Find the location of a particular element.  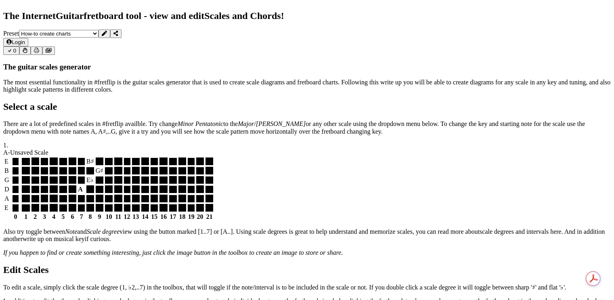

button: Login is located at coordinates (16, 42).